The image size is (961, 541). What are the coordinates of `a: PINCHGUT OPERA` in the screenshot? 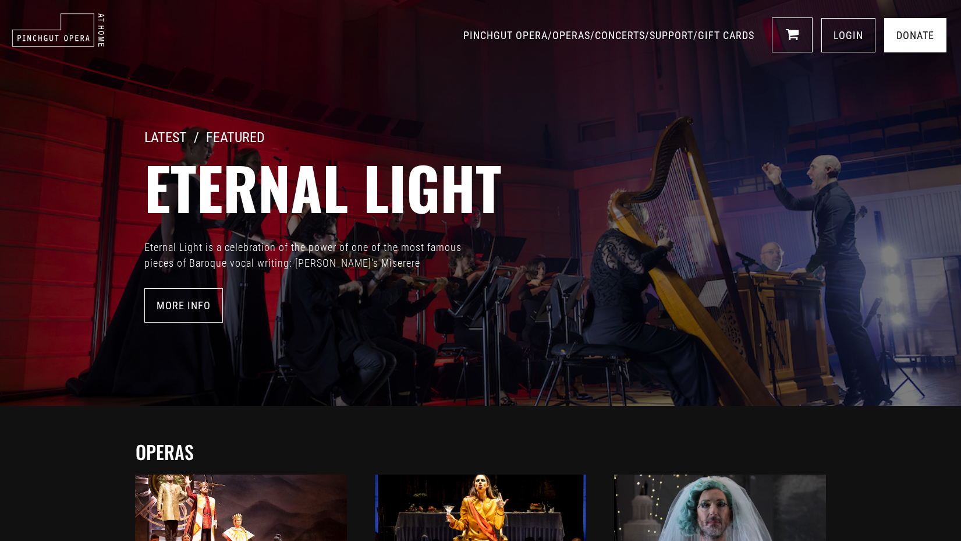 It's located at (505, 35).